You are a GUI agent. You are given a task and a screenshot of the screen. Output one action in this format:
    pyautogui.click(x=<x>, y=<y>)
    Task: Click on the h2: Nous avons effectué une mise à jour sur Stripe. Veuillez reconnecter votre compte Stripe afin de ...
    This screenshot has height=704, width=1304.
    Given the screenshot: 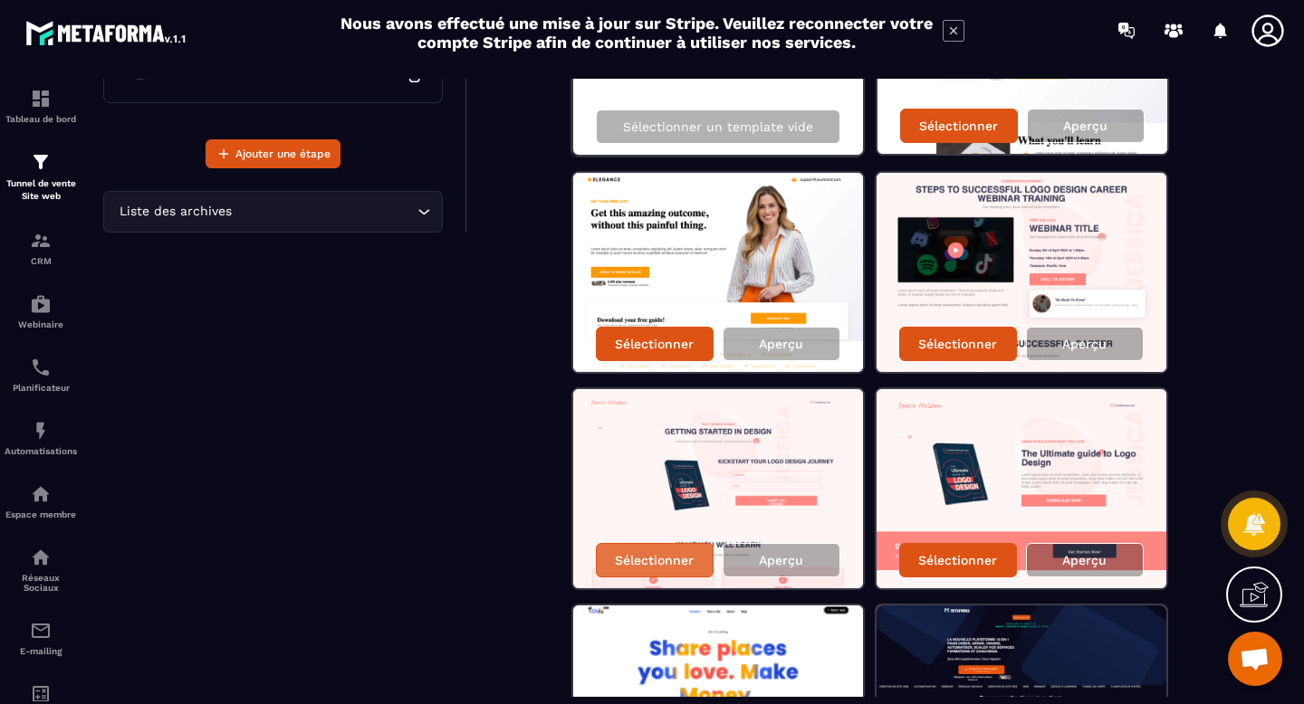 What is the action you would take?
    pyautogui.click(x=636, y=33)
    